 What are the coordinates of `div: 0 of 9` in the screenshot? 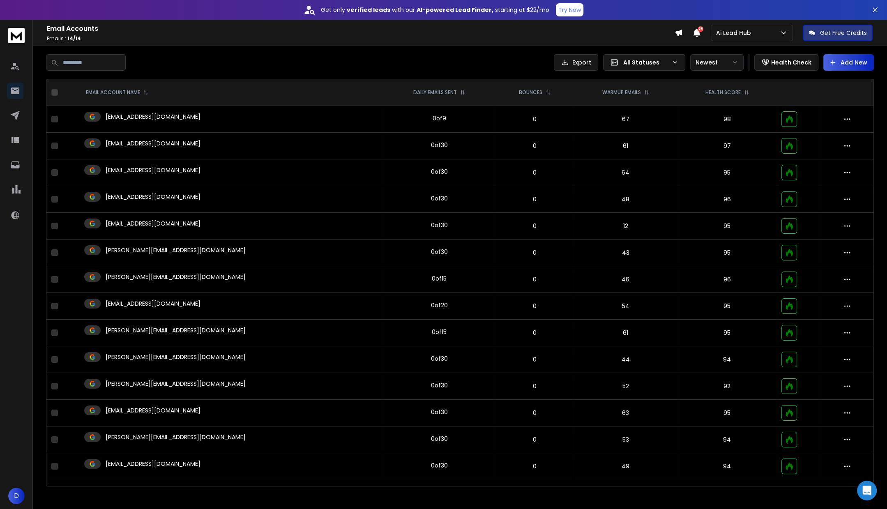 It's located at (439, 118).